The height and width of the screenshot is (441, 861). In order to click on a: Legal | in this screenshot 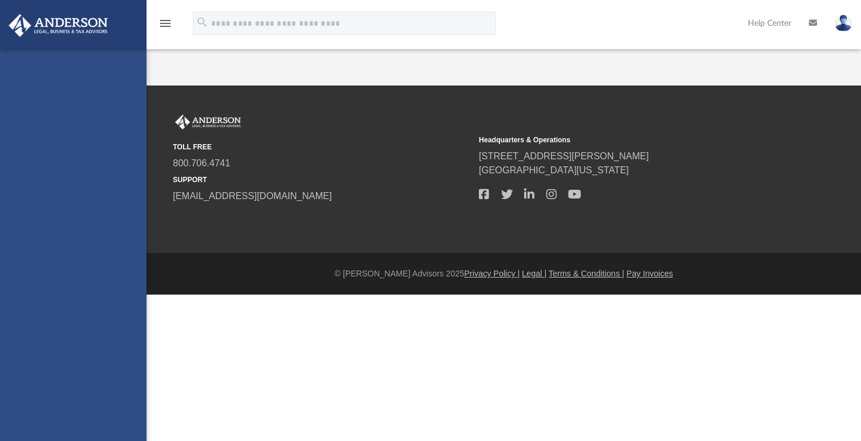, I will do `click(534, 274)`.